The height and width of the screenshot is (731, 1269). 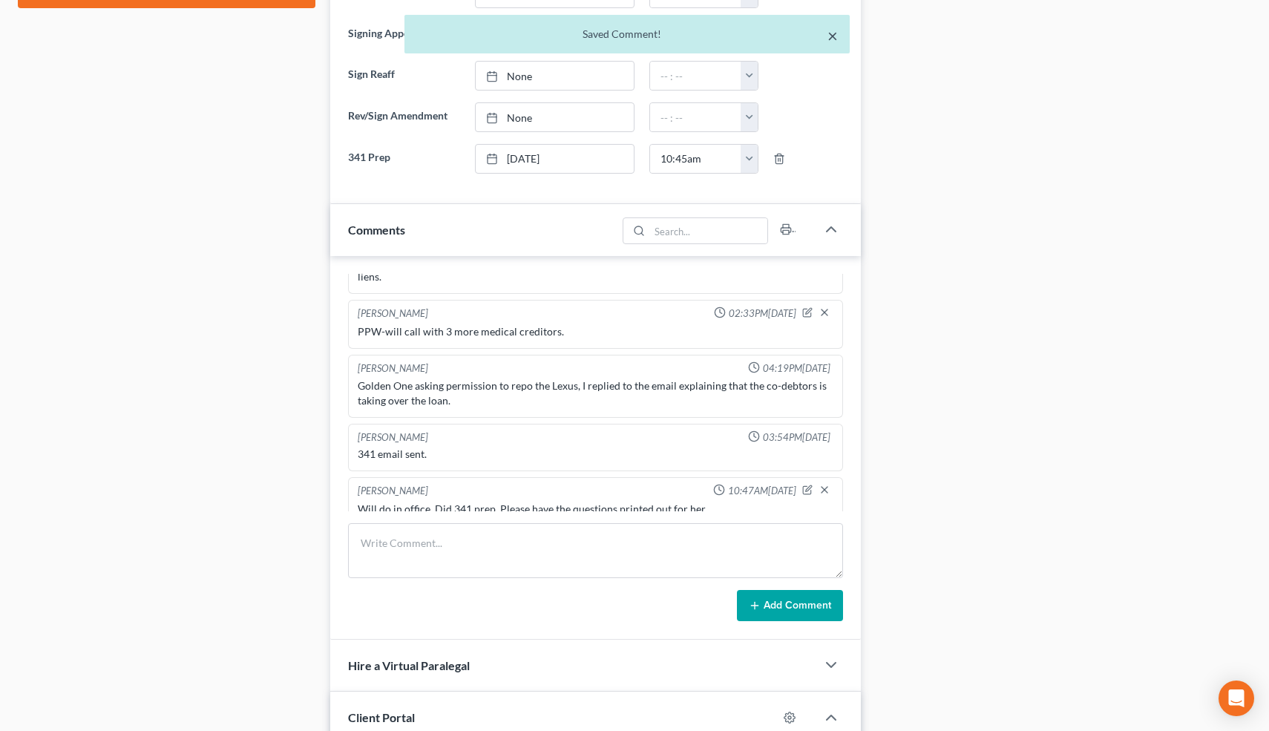 What do you see at coordinates (596, 454) in the screenshot?
I see `div: 341 email sent.` at bounding box center [596, 454].